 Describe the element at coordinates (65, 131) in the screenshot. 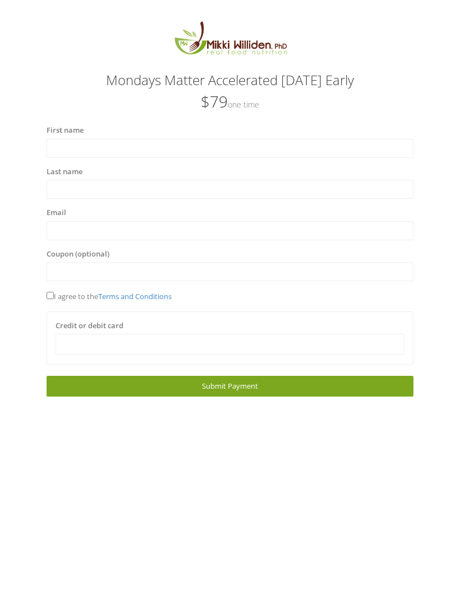

I see `label: First name` at that location.